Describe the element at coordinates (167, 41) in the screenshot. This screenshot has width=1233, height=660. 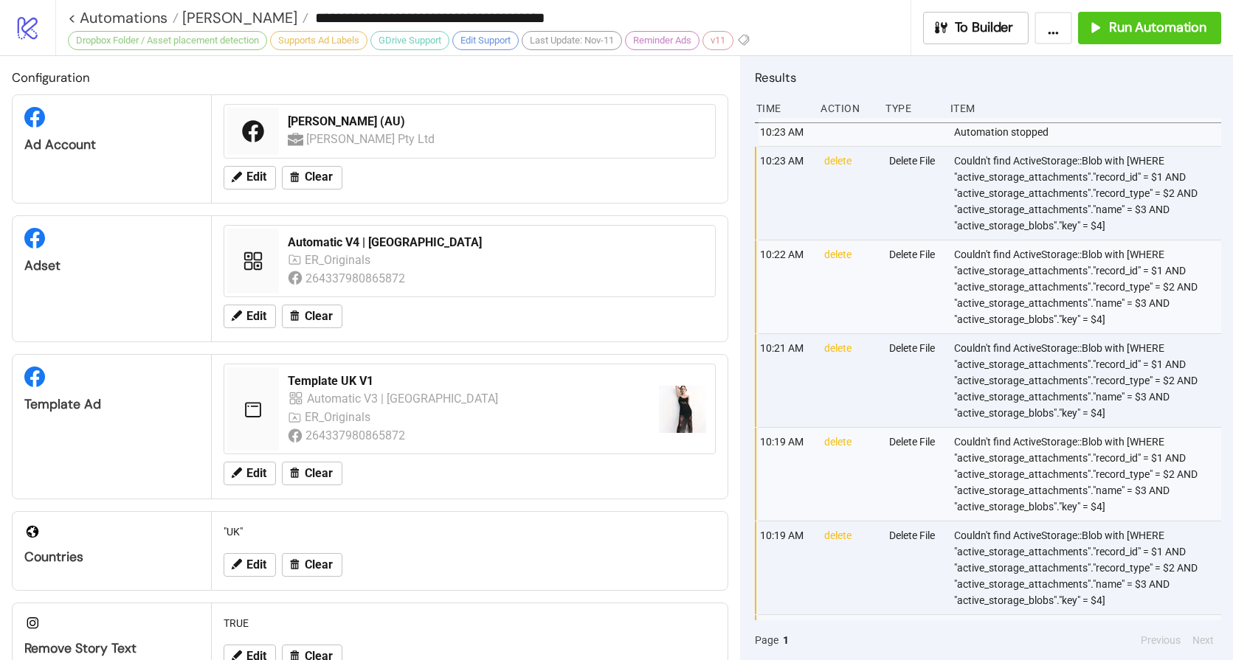
I see `div: Dropbox Folder / Asset placement detection` at that location.